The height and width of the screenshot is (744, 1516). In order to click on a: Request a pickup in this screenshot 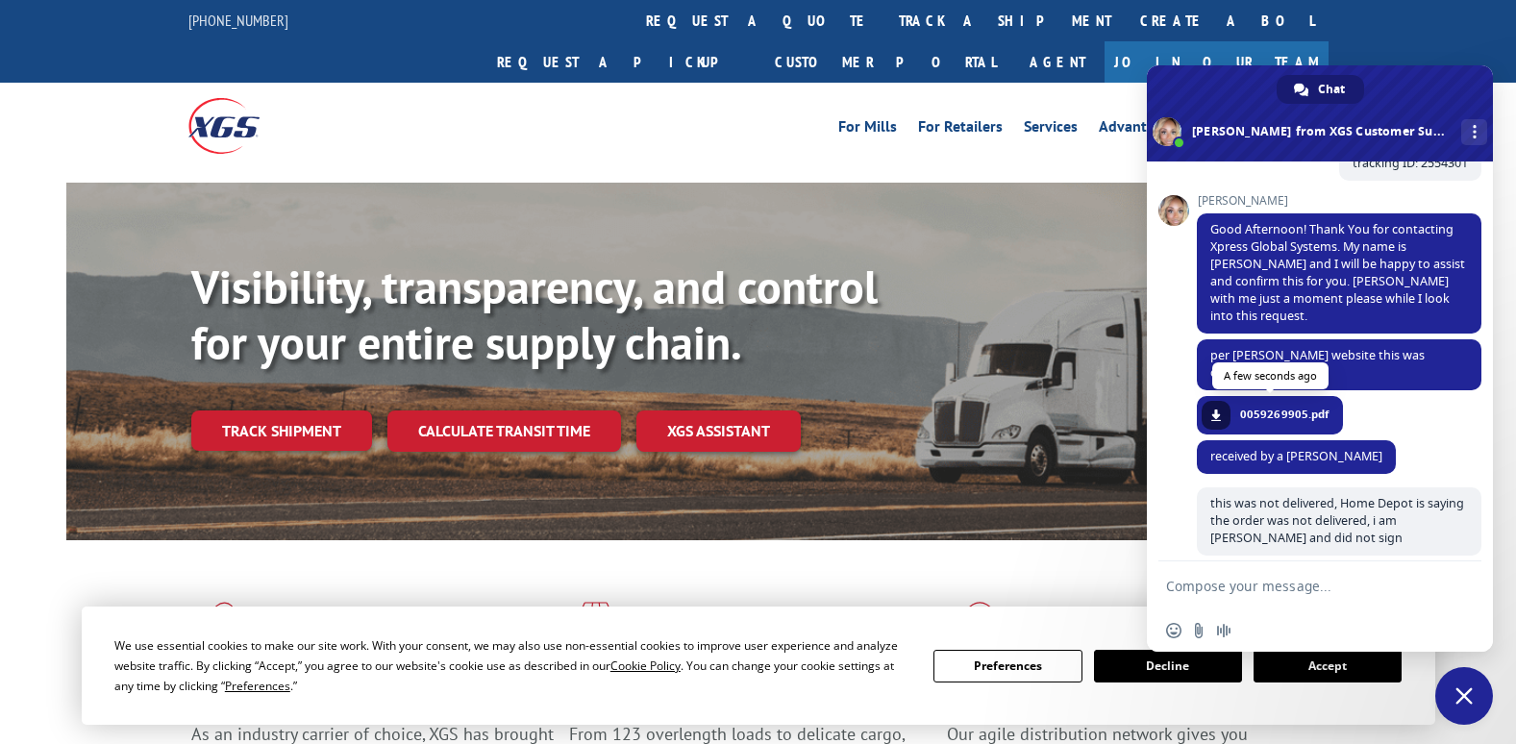, I will do `click(621, 62)`.